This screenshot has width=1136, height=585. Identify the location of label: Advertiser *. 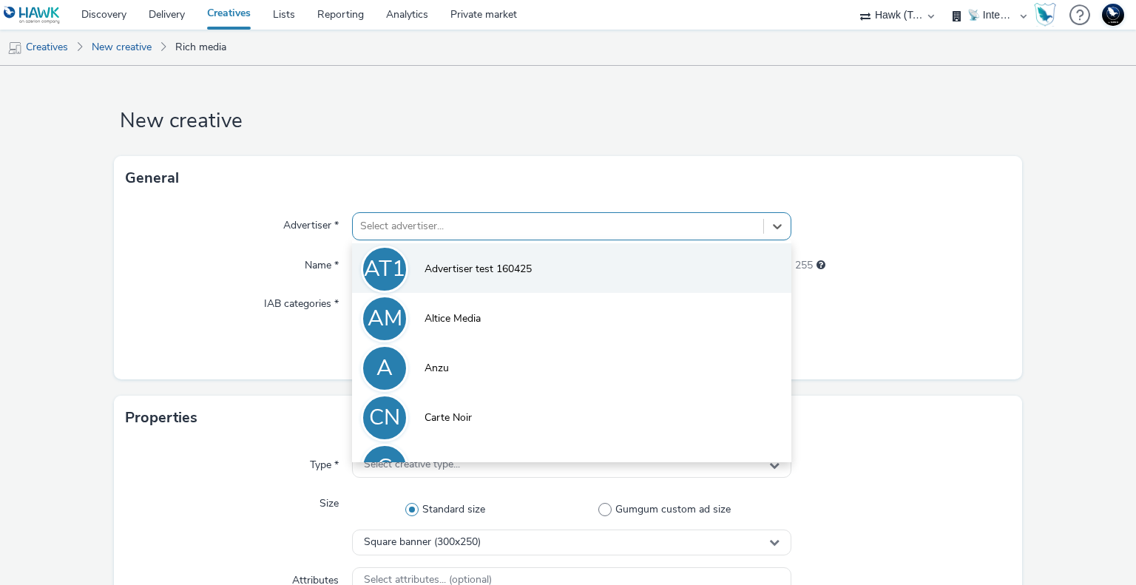
(310, 223).